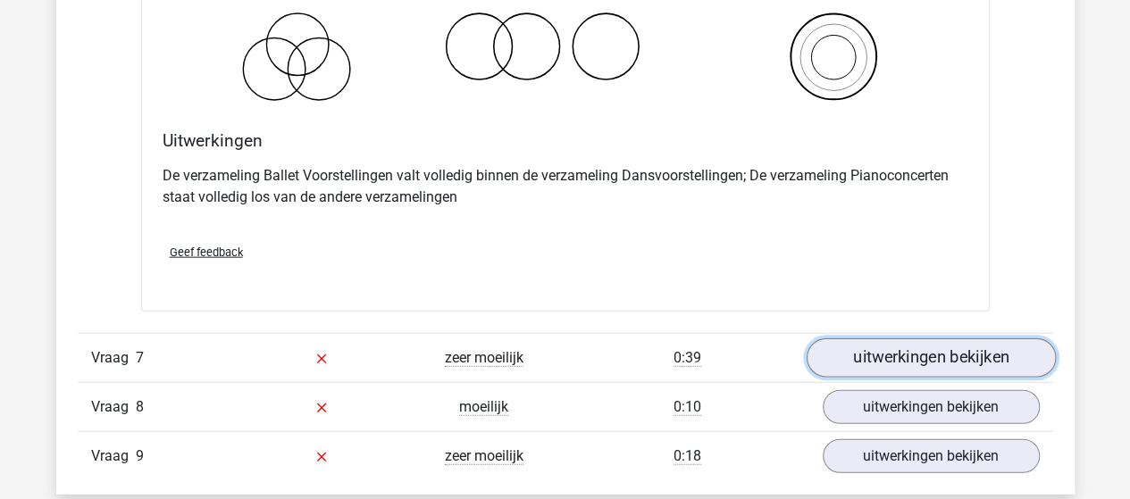  I want to click on h4: Uitwerkingen, so click(565, 140).